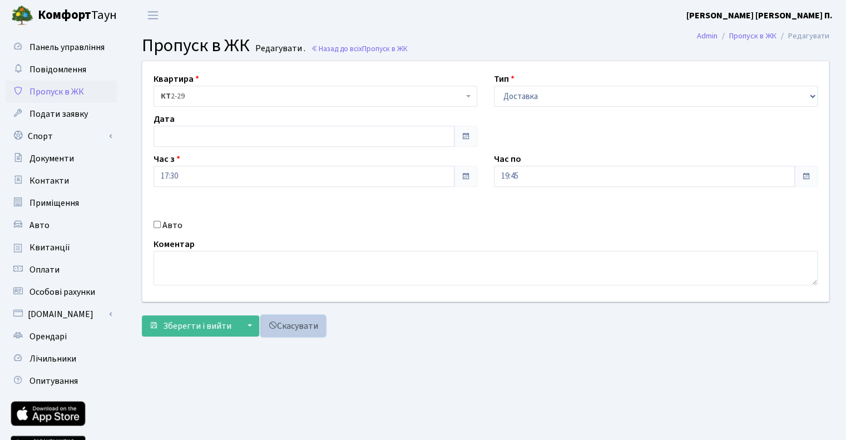  I want to click on a: Оплати, so click(61, 270).